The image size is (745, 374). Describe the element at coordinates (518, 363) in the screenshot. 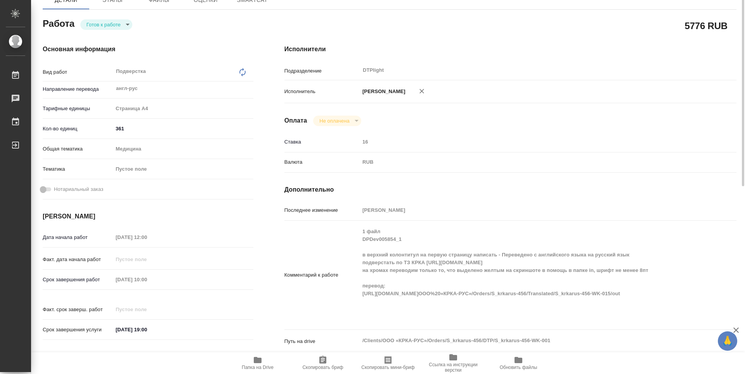

I see `button: Обновить файлы` at that location.